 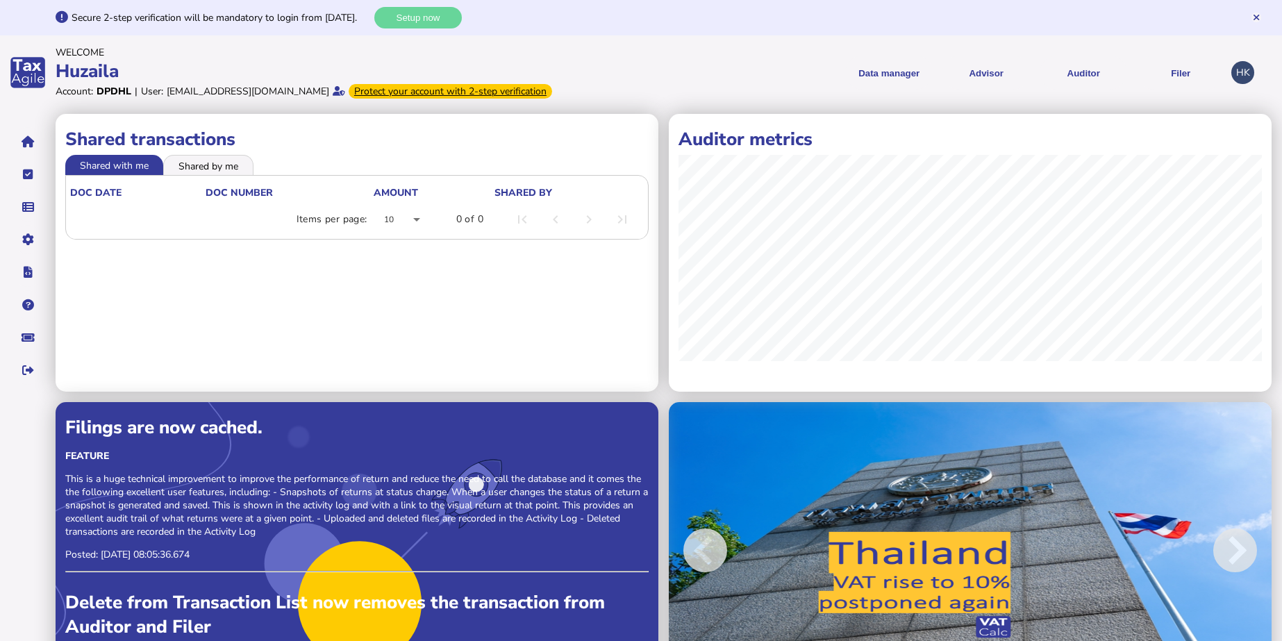 I want to click on button: Sign out, so click(x=28, y=370).